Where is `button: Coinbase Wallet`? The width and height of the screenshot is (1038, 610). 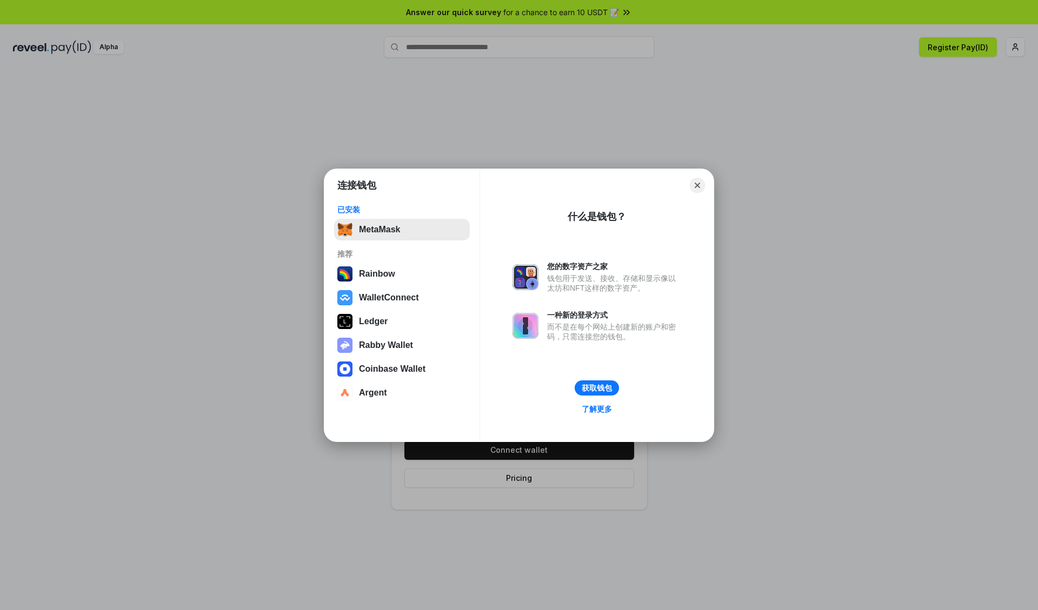 button: Coinbase Wallet is located at coordinates (402, 369).